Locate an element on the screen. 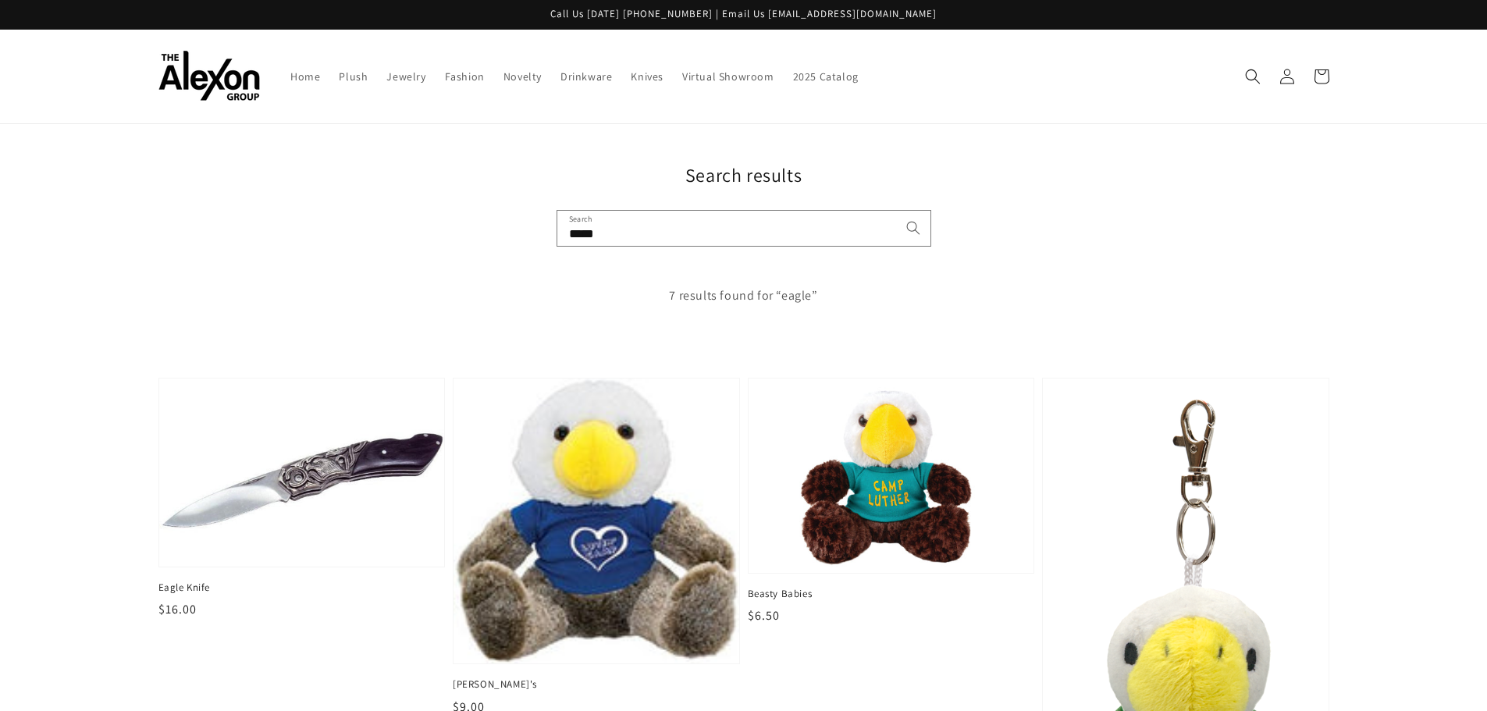  span: 2025 Catalog is located at coordinates (826, 76).